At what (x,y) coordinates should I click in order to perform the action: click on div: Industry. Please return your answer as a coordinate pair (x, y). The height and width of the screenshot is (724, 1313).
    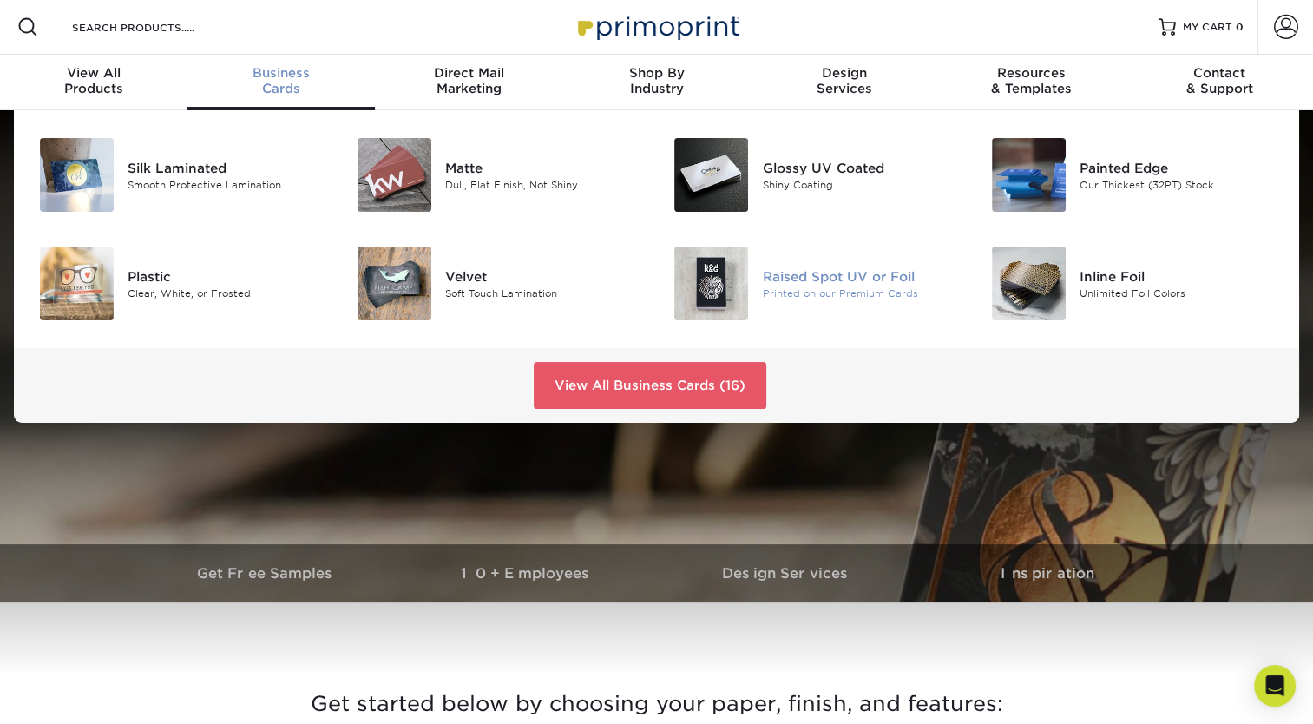
    Looking at the image, I should click on (656, 81).